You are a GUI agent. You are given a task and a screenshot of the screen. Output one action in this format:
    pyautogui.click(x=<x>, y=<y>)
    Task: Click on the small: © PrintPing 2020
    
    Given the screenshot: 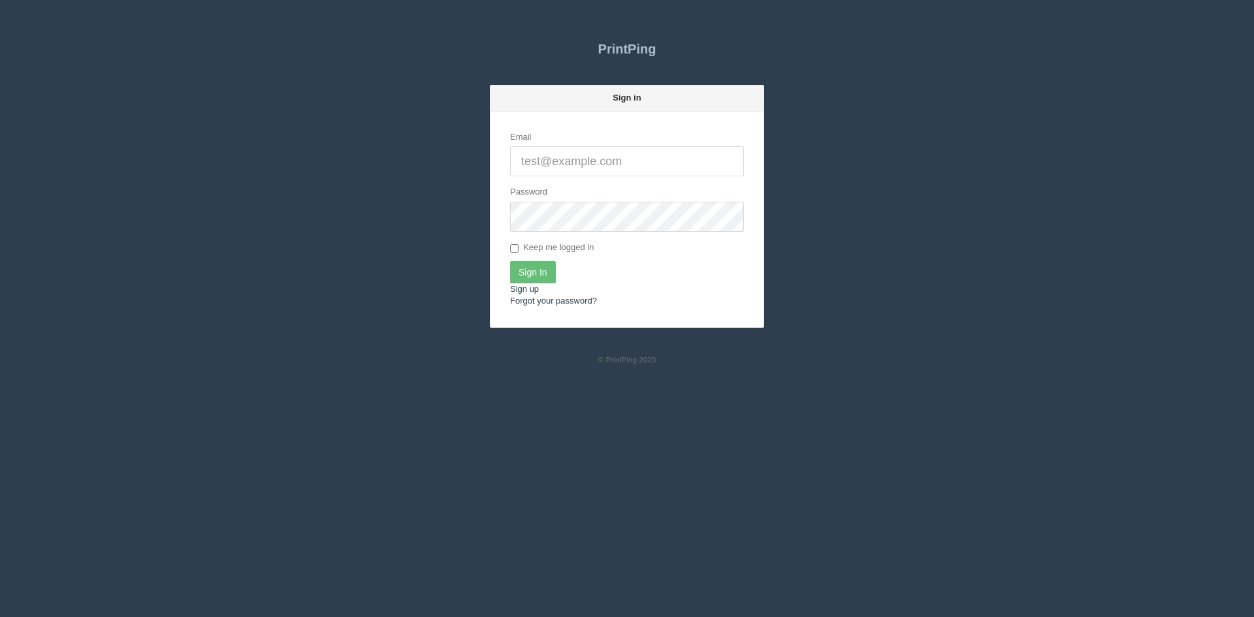 What is the action you would take?
    pyautogui.click(x=627, y=359)
    